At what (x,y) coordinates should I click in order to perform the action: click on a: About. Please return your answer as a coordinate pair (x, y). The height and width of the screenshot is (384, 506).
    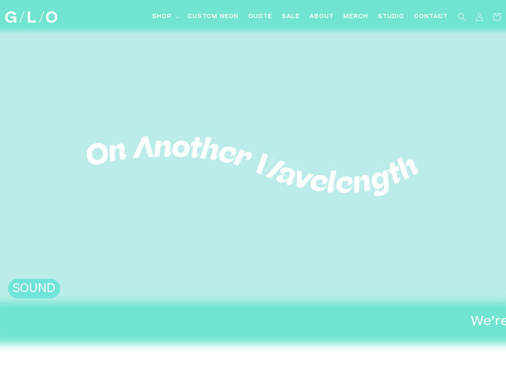
    Looking at the image, I should click on (321, 17).